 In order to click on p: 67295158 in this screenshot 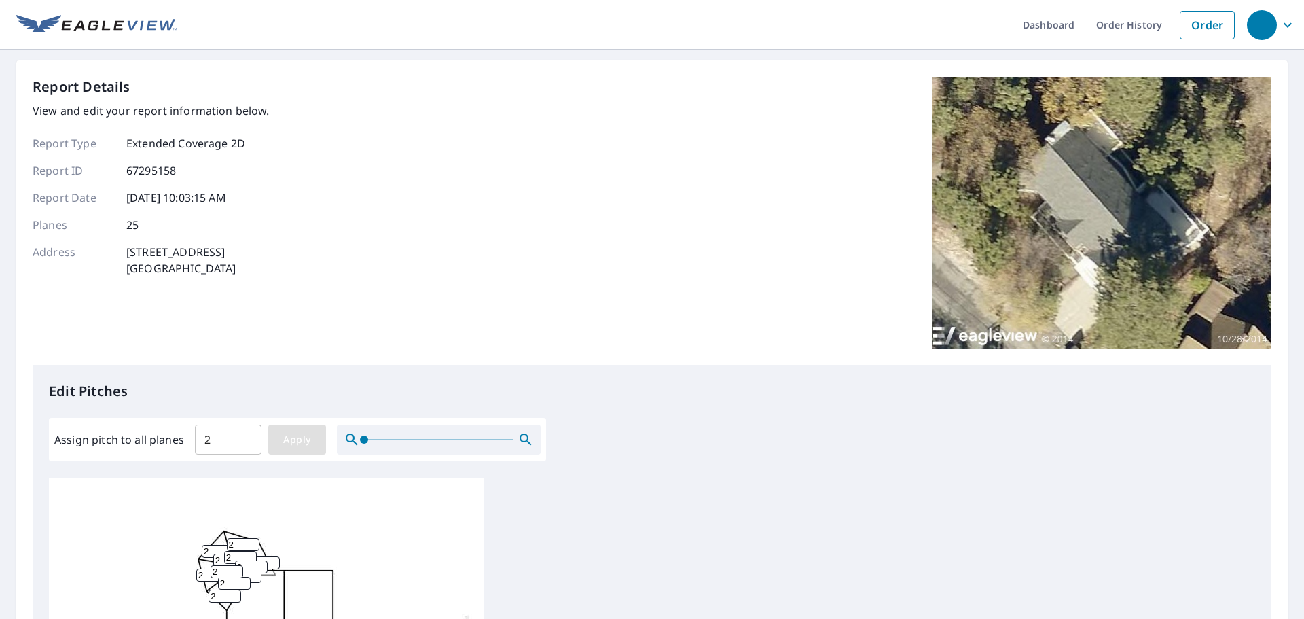, I will do `click(151, 171)`.